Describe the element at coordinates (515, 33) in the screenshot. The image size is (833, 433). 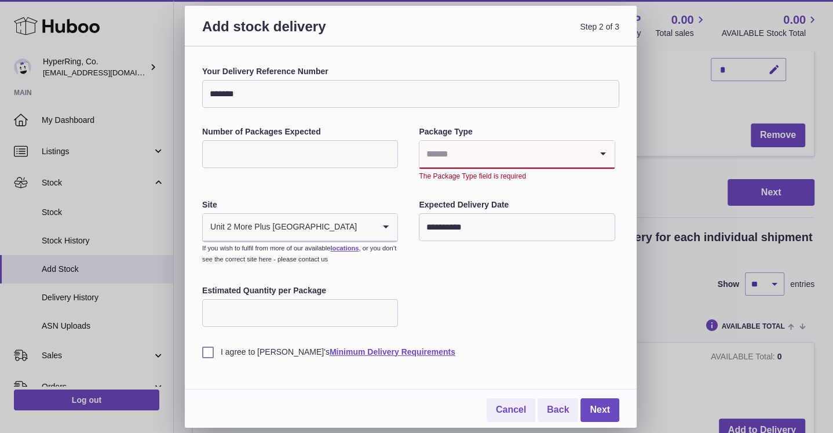
I see `span: Step 2 of 3` at that location.